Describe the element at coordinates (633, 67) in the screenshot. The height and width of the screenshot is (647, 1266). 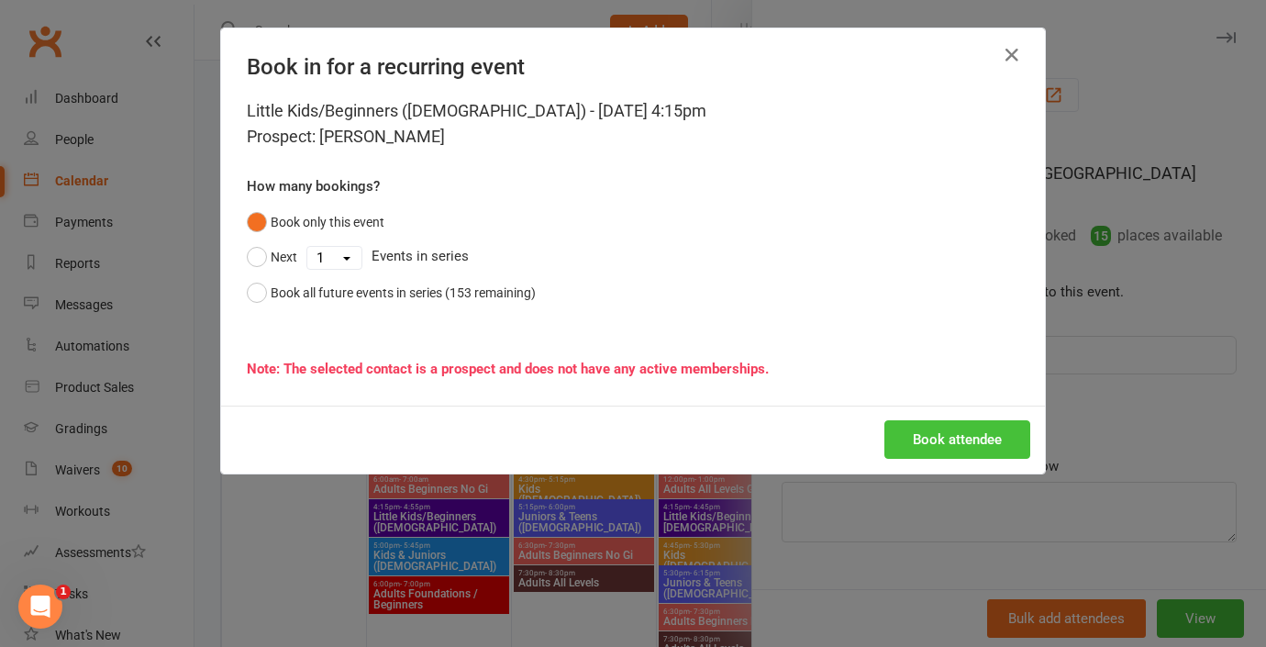
I see `h4: Book in for a recurring event` at that location.